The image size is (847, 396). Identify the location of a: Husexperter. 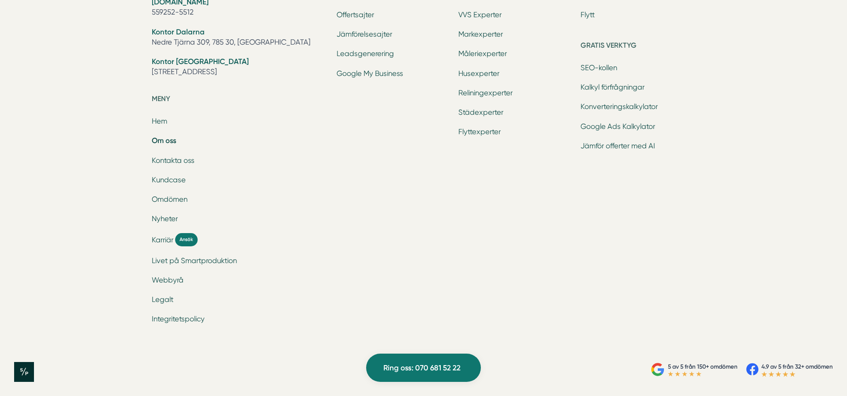
(479, 73).